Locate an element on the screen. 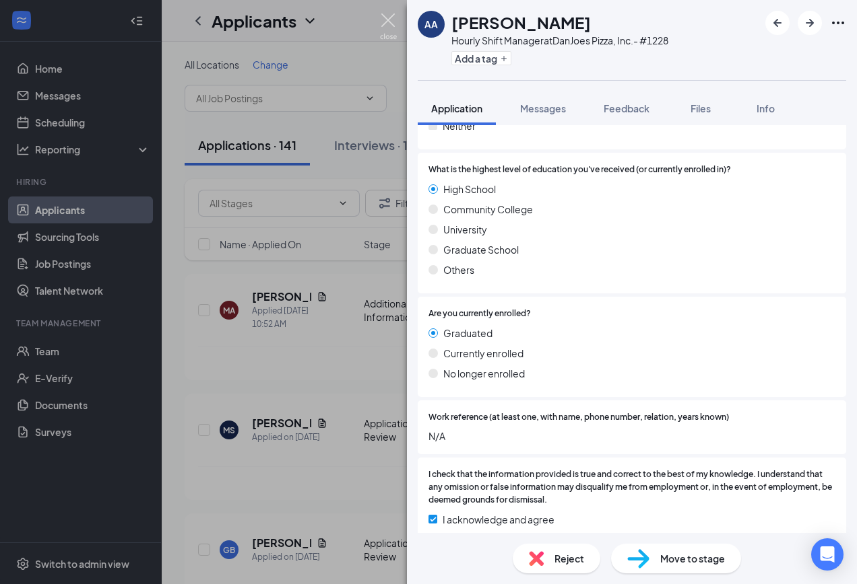 The image size is (857, 584). span: Reject is located at coordinates (569, 559).